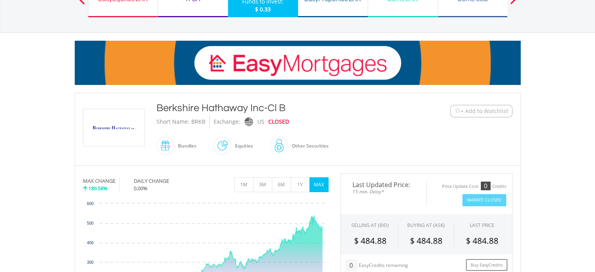  Describe the element at coordinates (261, 122) in the screenshot. I see `div: US` at that location.